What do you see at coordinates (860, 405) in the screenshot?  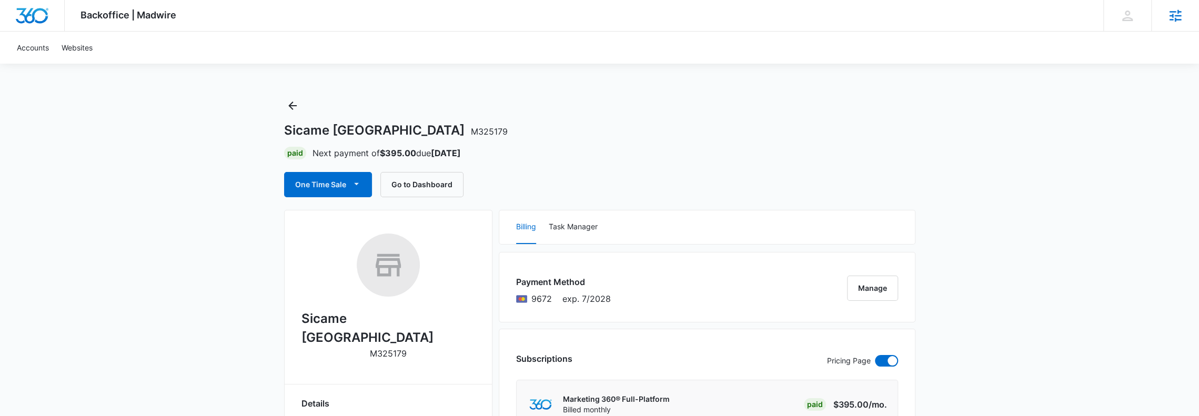 I see `p: $395.00` at bounding box center [860, 405].